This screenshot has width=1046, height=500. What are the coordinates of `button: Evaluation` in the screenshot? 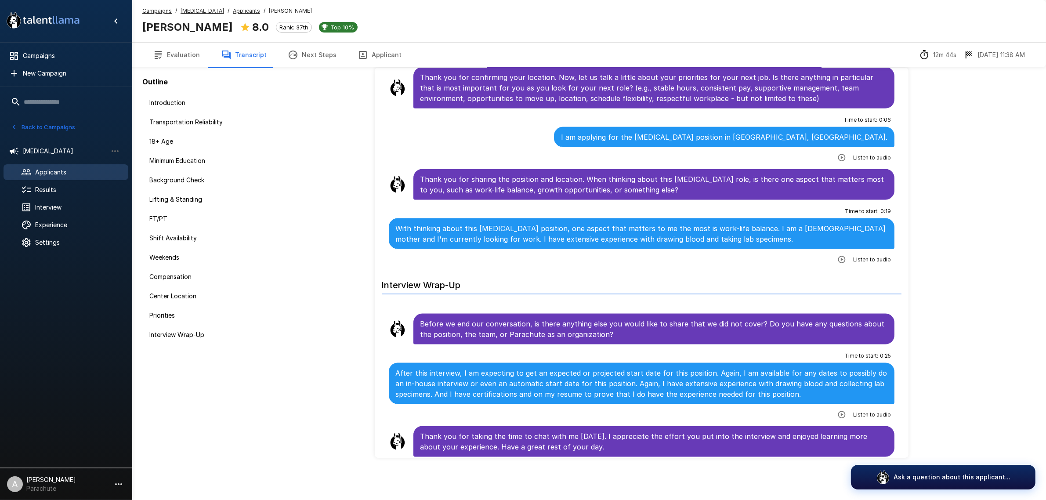 It's located at (176, 55).